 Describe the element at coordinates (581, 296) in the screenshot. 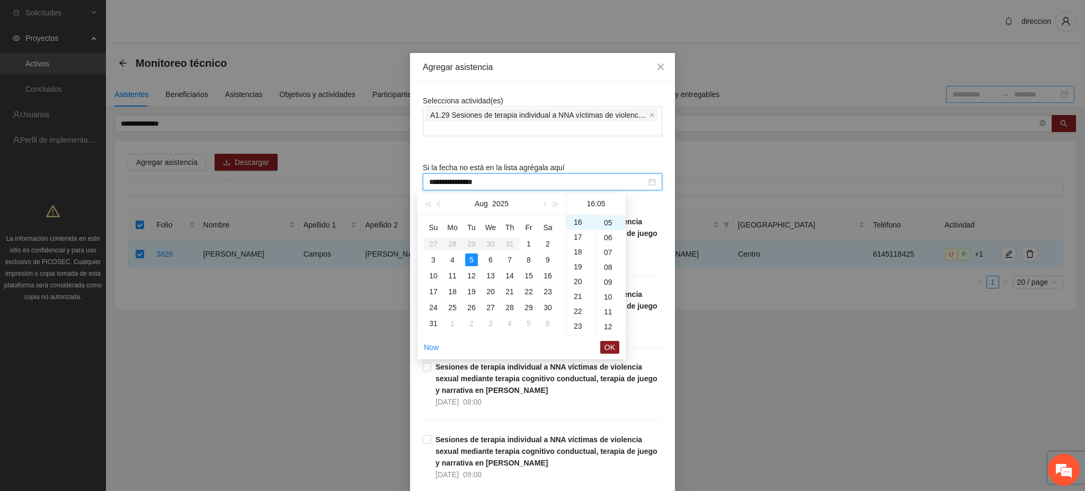

I see `div: 21` at that location.